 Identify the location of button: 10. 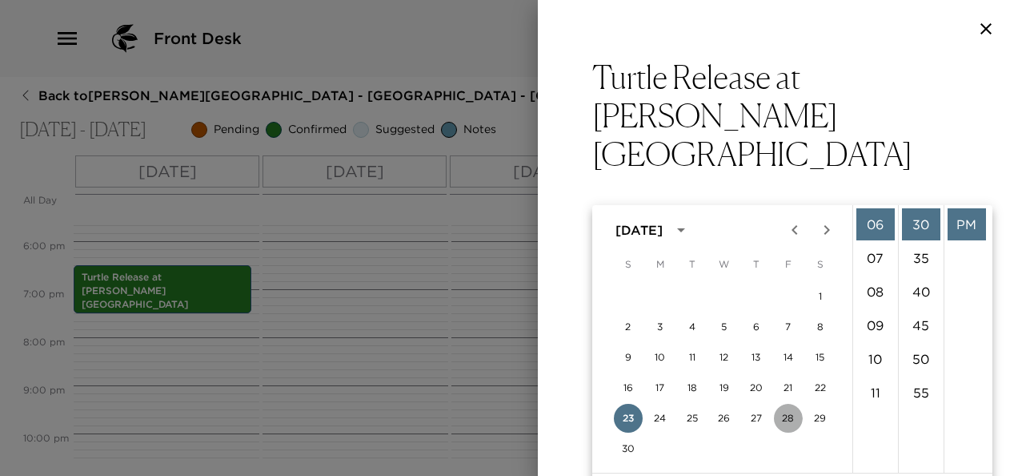
(661, 357).